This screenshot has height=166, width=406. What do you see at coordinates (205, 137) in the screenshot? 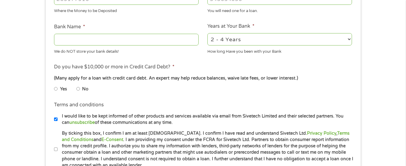
I see `a: Terms and Conditions` at bounding box center [205, 137].